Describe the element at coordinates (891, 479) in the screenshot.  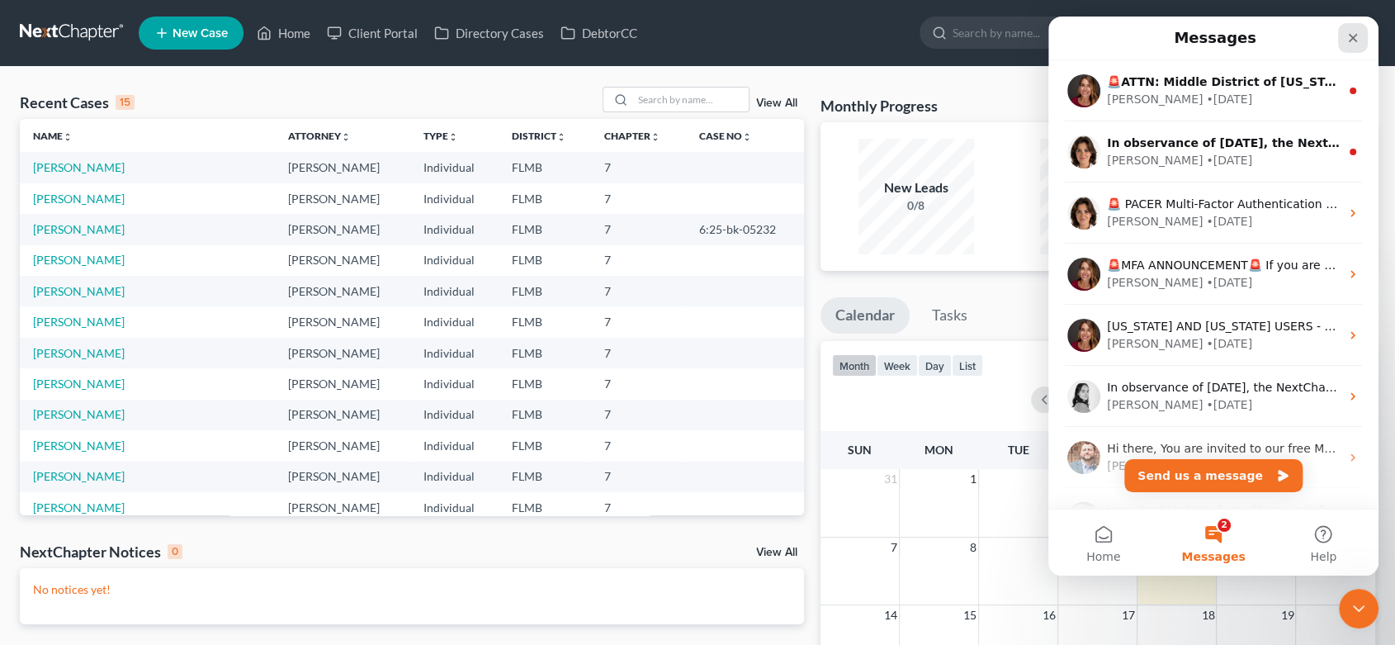
I see `span: 31` at that location.